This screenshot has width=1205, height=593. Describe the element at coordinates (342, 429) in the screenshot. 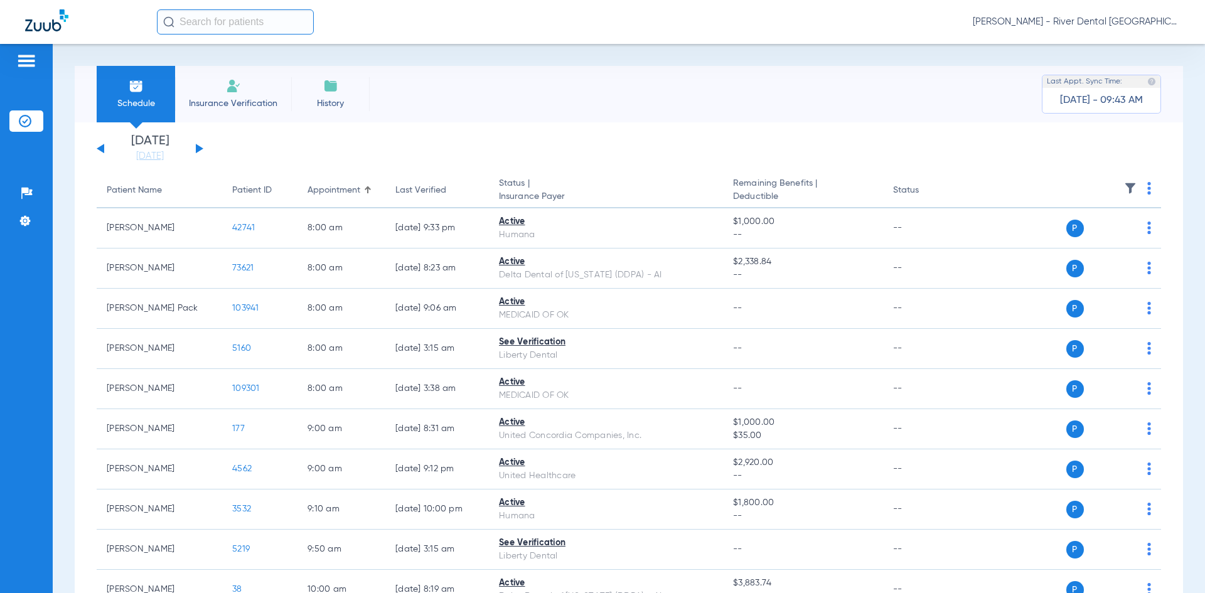

I see `td: 9:00 AM` at that location.